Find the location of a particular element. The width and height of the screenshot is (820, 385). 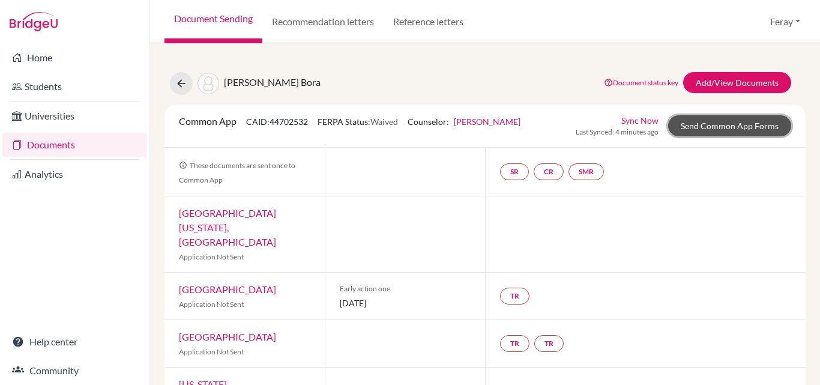

a: Home is located at coordinates (74, 58).